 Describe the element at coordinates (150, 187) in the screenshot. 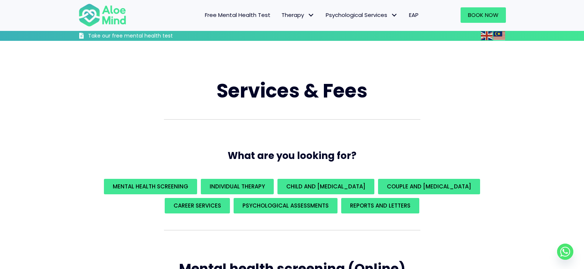

I see `a: Mental Health Screening` at that location.